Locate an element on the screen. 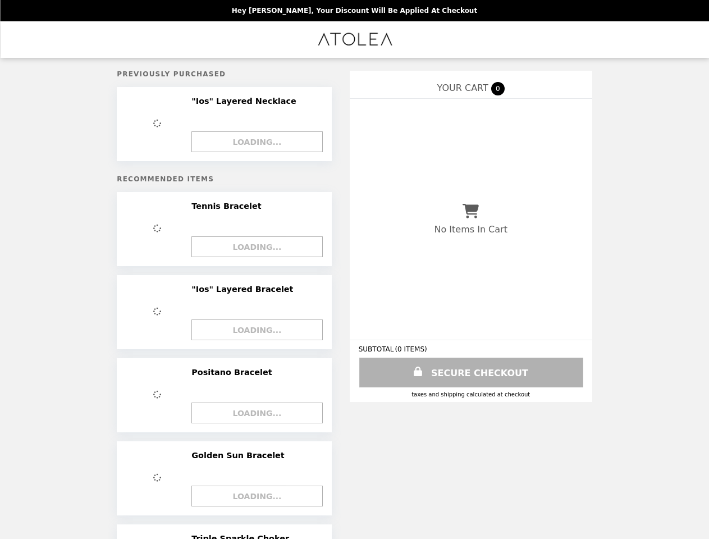 The width and height of the screenshot is (709, 539). h5: Recommended Items is located at coordinates (224, 179).